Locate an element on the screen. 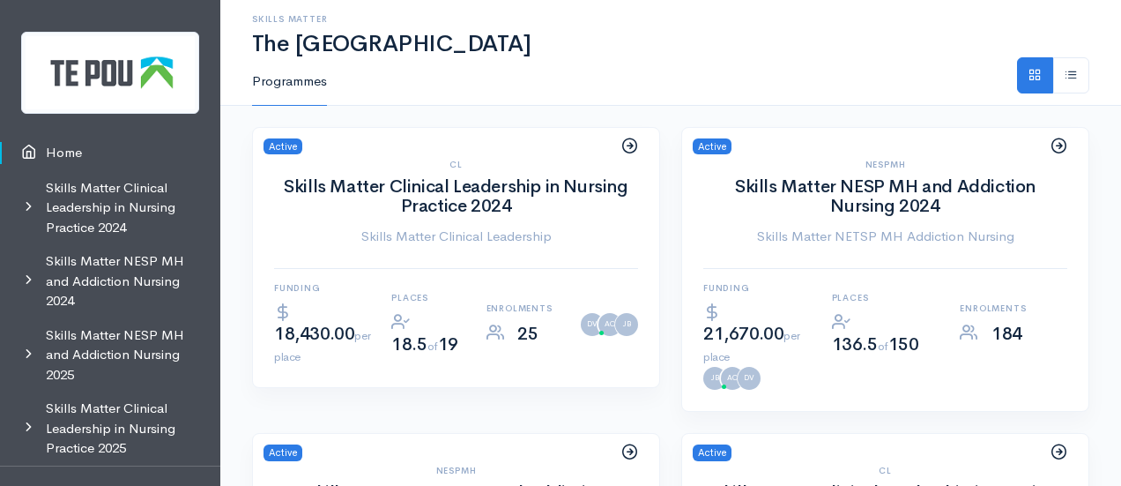 Image resolution: width=1121 pixels, height=486 pixels. a: Skills Matter Clinical Leadership in Nursing Practice 2024 is located at coordinates (456, 196).